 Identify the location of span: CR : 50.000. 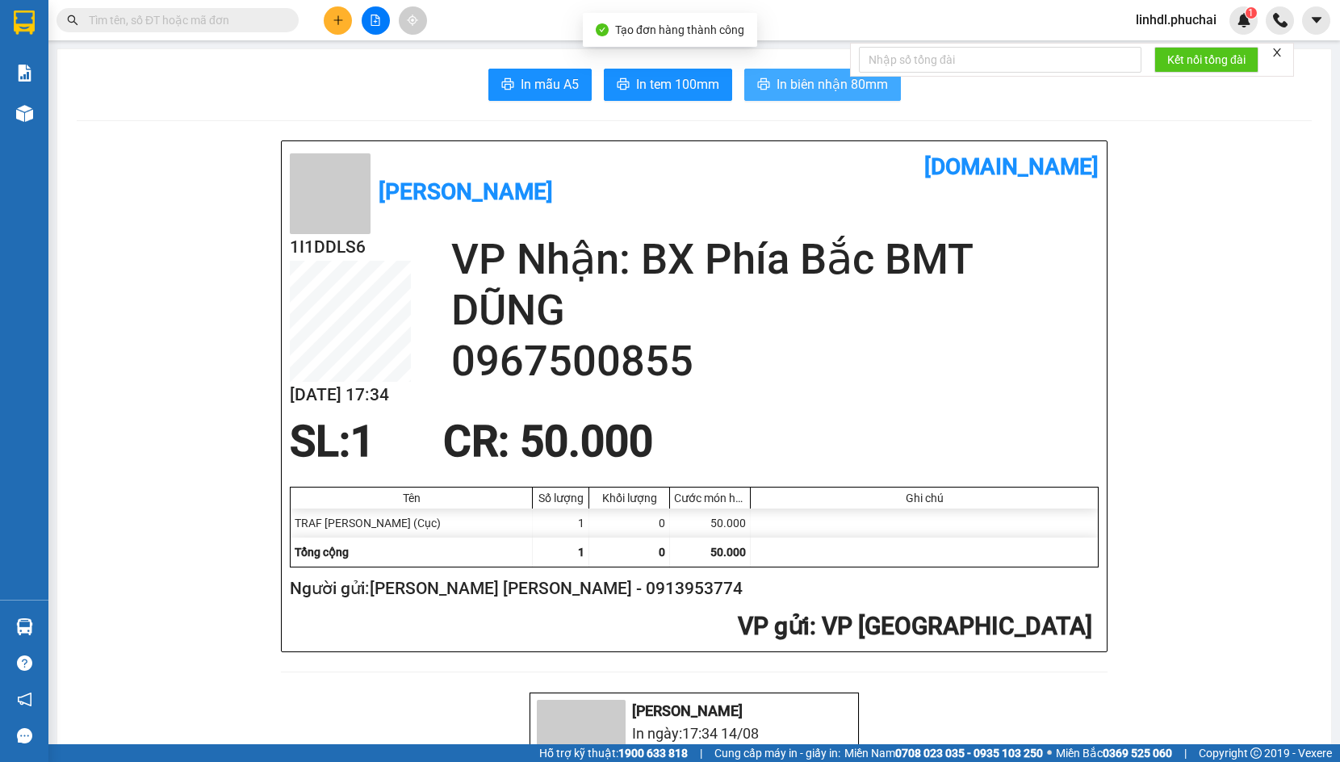
(548, 442).